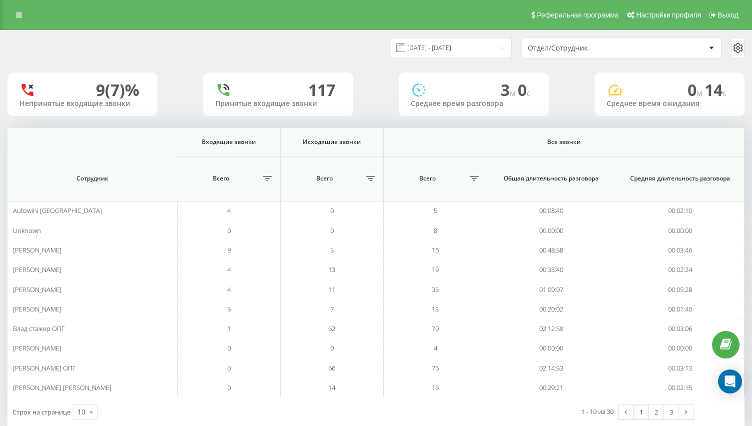  Describe the element at coordinates (597, 411) in the screenshot. I see `div: 1 - 10 из 30` at that location.